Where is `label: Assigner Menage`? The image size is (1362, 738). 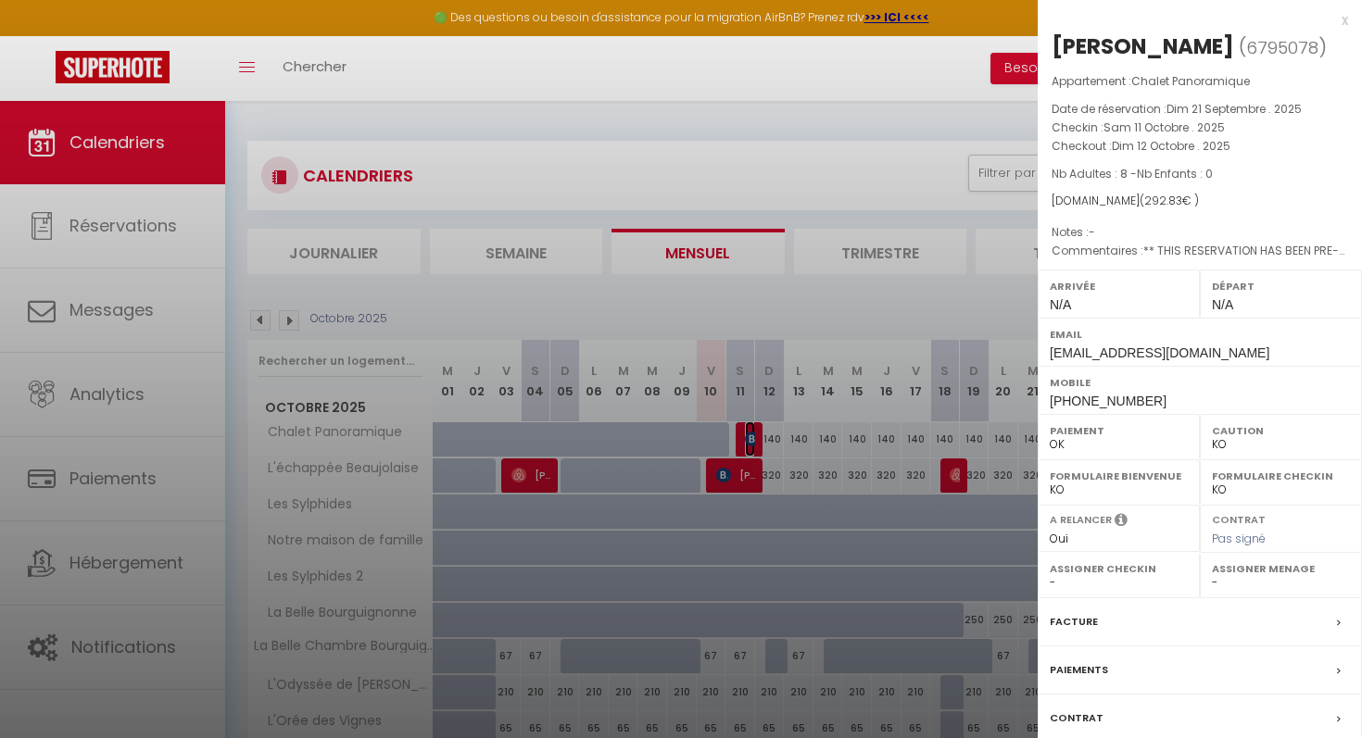 label: Assigner Menage is located at coordinates (1280, 569).